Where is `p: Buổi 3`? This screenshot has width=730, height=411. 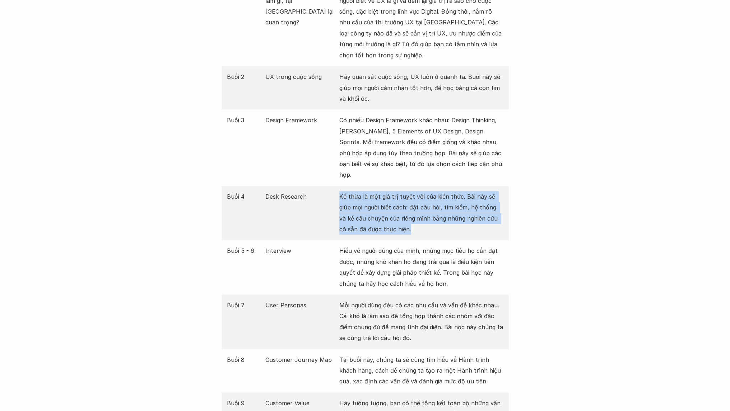
p: Buổi 3 is located at coordinates (244, 120).